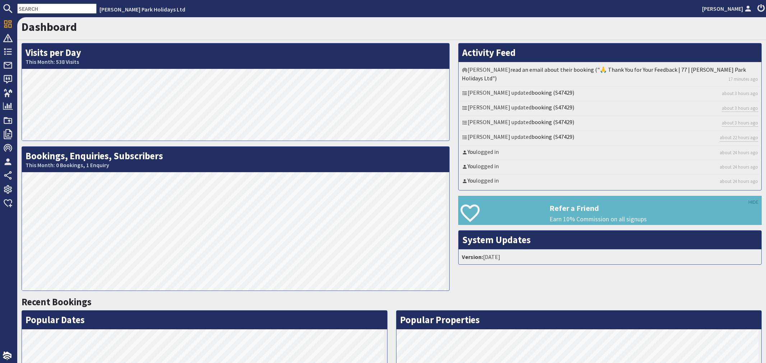 Image resolution: width=766 pixels, height=363 pixels. I want to click on h2: Bookings, Enquiries, Subscribers, so click(236, 159).